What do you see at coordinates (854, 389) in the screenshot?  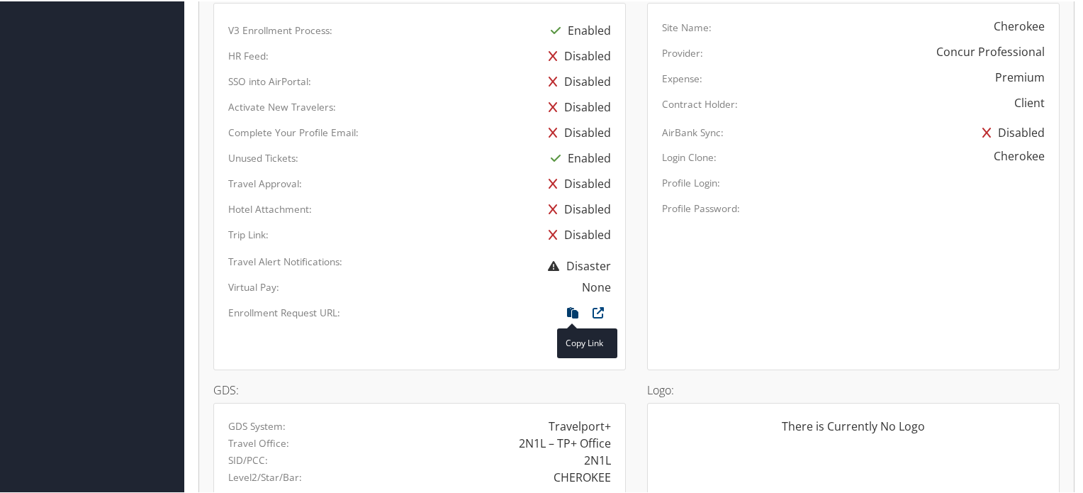 I see `h4: Logo:` at bounding box center [854, 389].